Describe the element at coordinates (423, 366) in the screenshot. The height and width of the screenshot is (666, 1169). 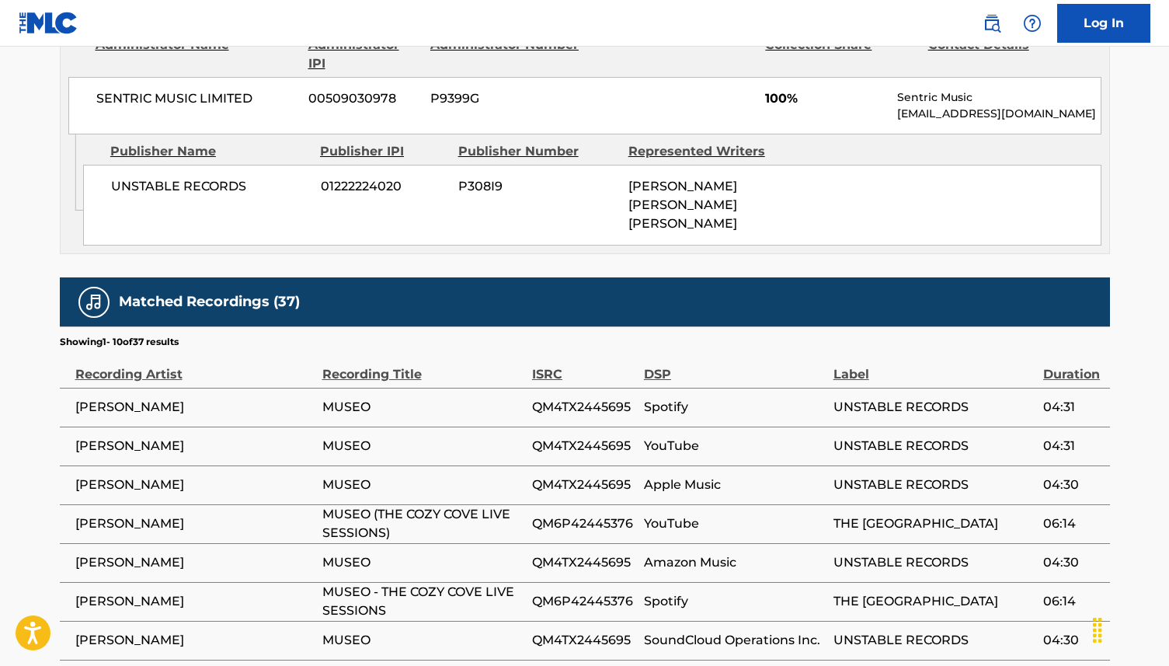
I see `div: Recording Title` at that location.